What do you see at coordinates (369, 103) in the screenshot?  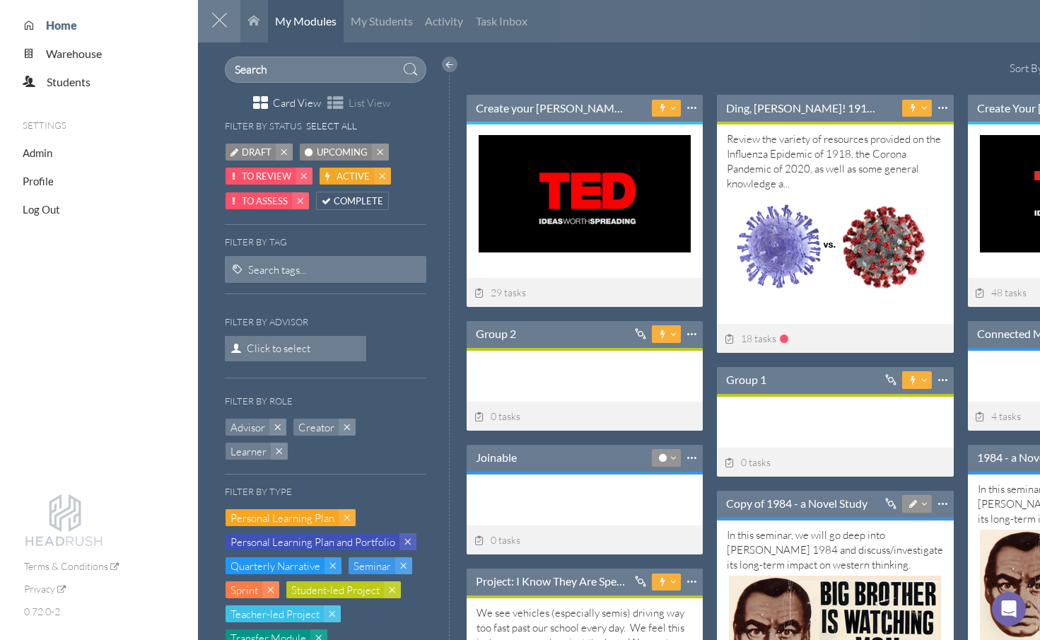 I see `span: List View` at bounding box center [369, 103].